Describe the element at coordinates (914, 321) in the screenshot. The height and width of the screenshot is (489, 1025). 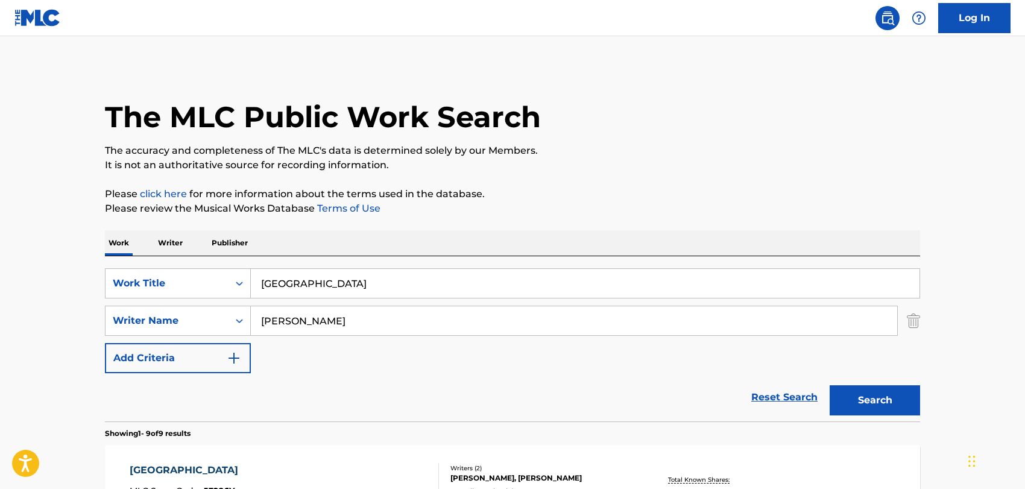
I see `img: Delete Criterion` at that location.